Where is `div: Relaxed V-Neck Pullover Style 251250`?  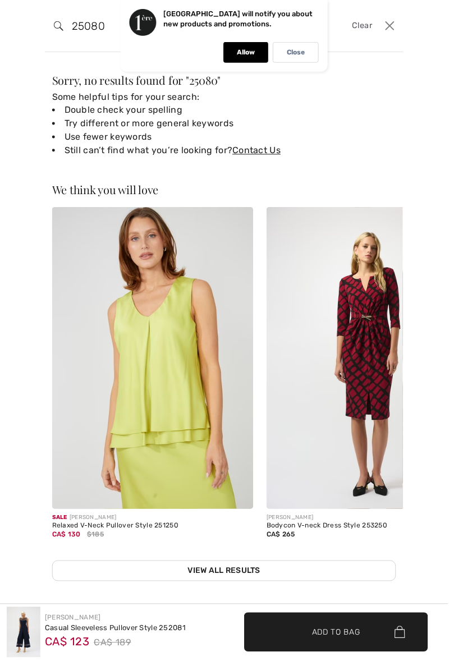 div: Relaxed V-Neck Pullover Style 251250 is located at coordinates (153, 527).